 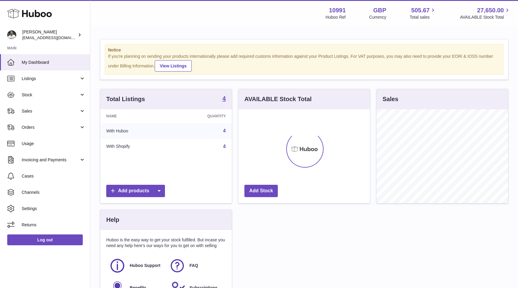 I want to click on img: timshieff@gmail.com, so click(x=12, y=35).